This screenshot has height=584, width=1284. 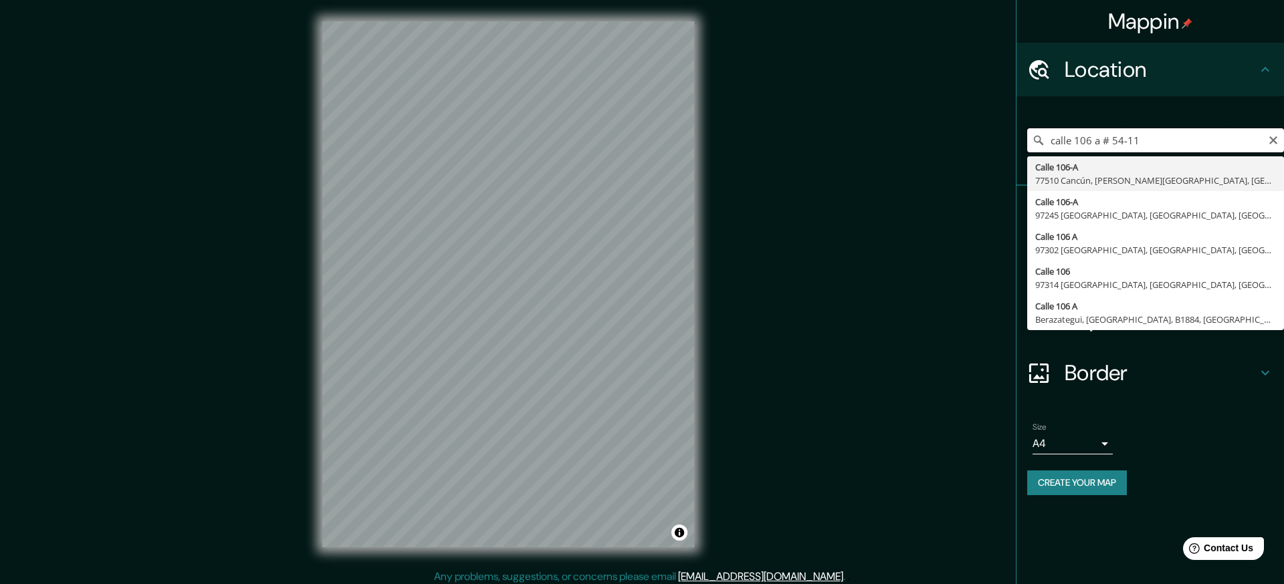 I want to click on input: Pick your city or area, so click(x=1156, y=140).